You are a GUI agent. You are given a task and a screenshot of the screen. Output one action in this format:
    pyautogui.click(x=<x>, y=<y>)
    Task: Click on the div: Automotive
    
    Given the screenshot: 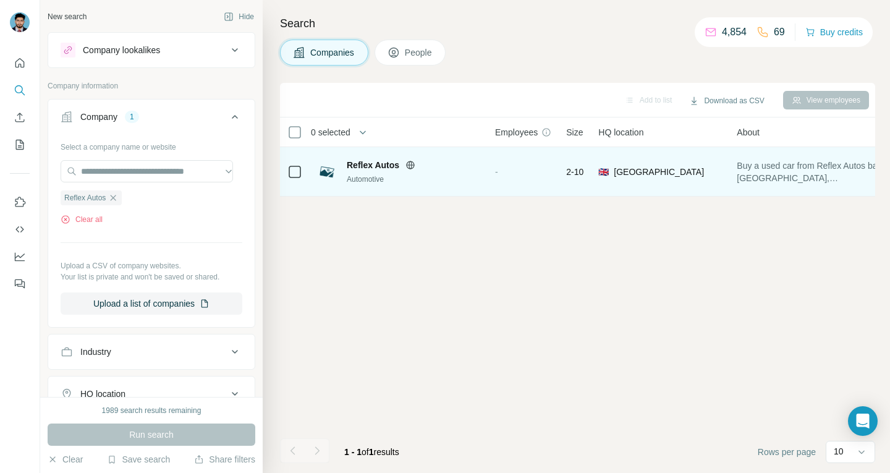 What is the action you would take?
    pyautogui.click(x=413, y=179)
    